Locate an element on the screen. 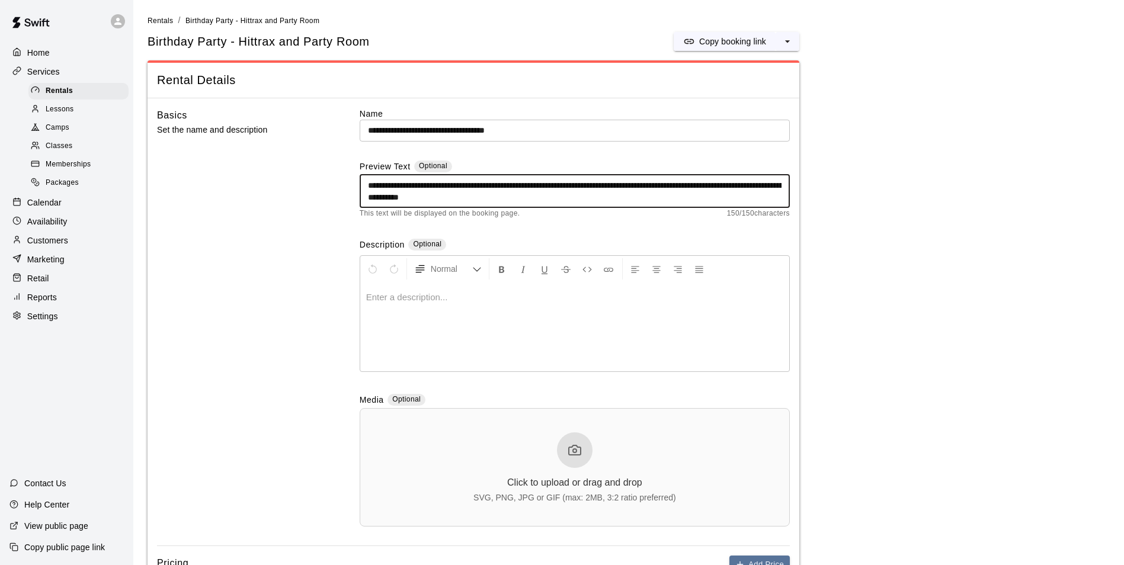 The image size is (1124, 565). button: Copy booking link is located at coordinates (725, 41).